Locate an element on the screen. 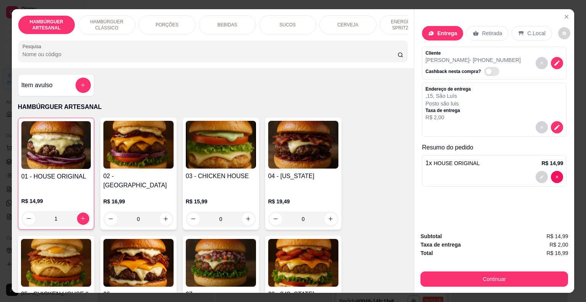  p: Posto são luis is located at coordinates (448, 103).